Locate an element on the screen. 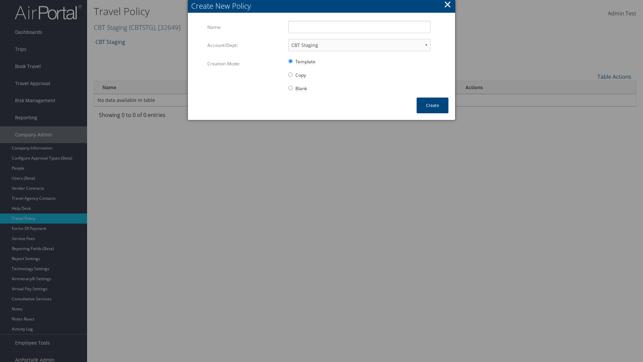  div: Create New Policy is located at coordinates (323, 6).